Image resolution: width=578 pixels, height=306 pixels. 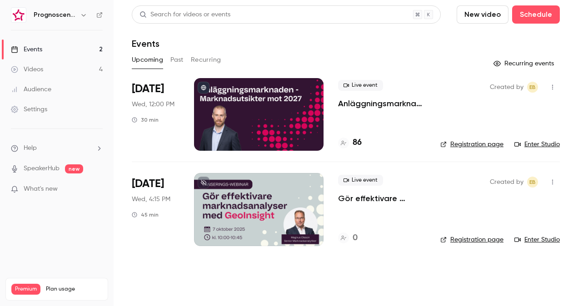 What do you see at coordinates (177, 60) in the screenshot?
I see `button: Past` at bounding box center [177, 60].